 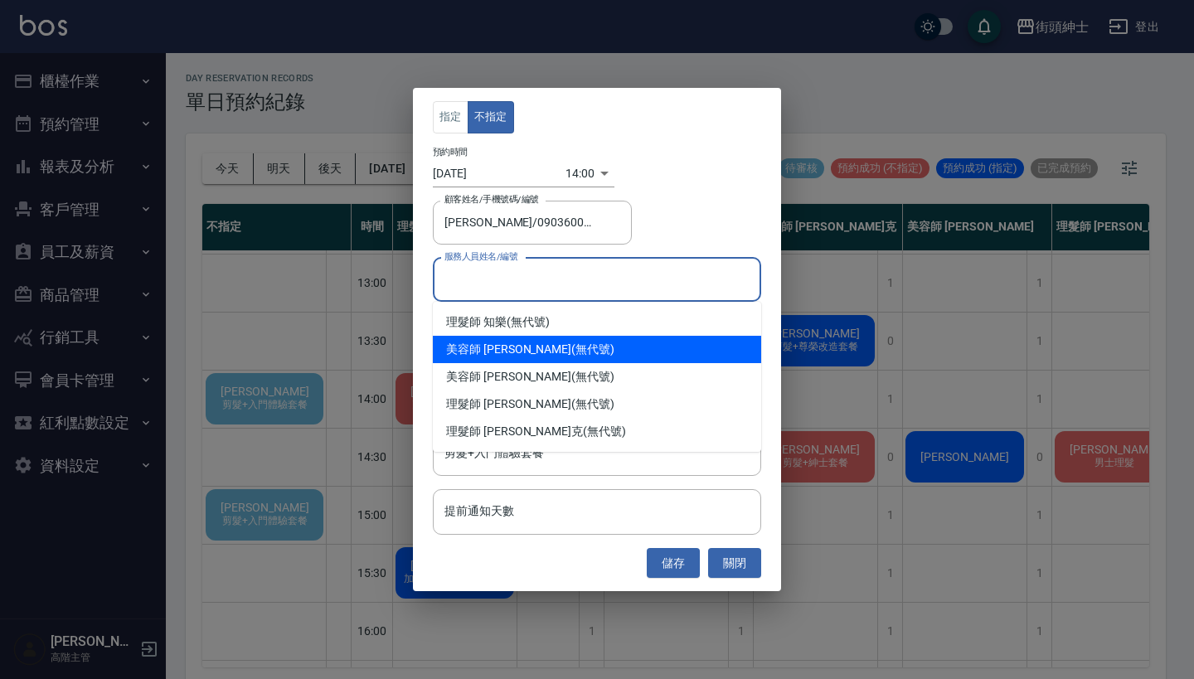 I want to click on span: 理髮師 知樂, so click(x=476, y=322).